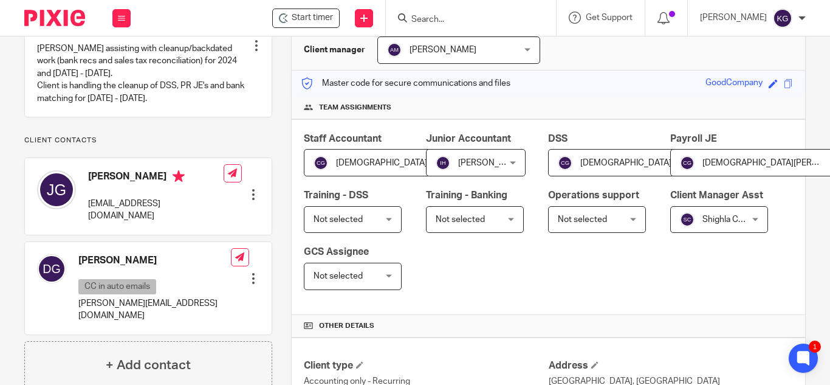  What do you see at coordinates (426, 365) in the screenshot?
I see `h4: Client type` at bounding box center [426, 365].